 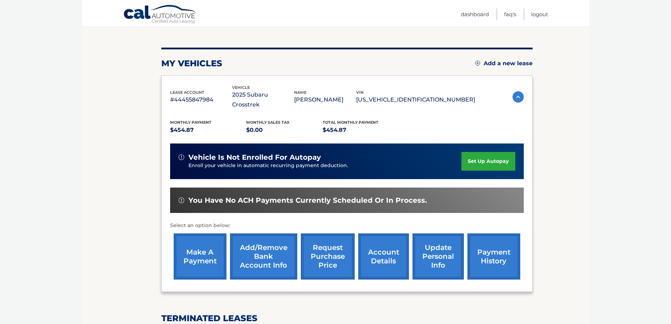 What do you see at coordinates (539, 14) in the screenshot?
I see `a: Logout` at bounding box center [539, 14].